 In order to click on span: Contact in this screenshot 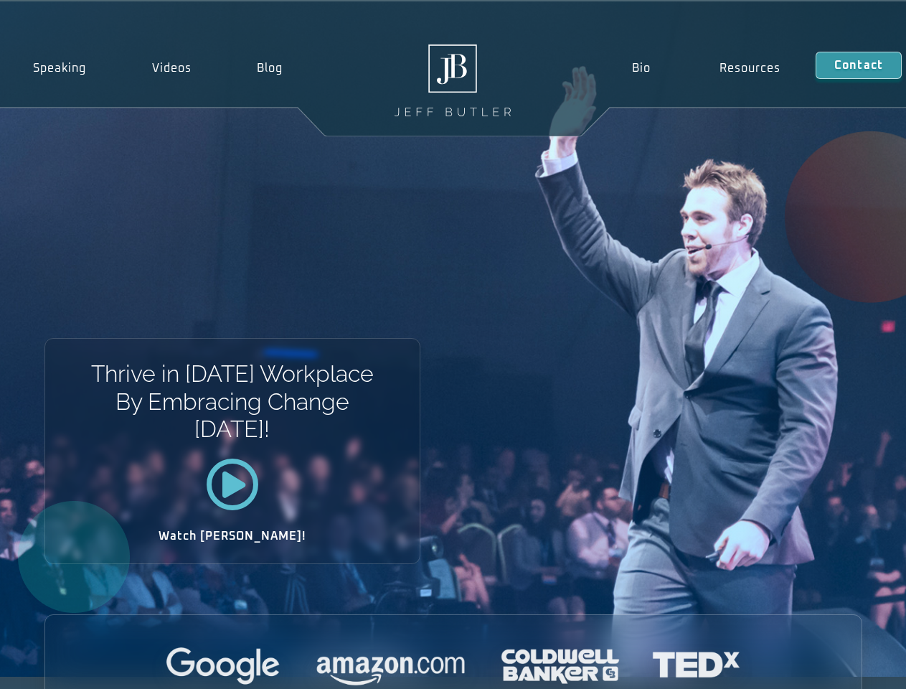, I will do `click(859, 65)`.